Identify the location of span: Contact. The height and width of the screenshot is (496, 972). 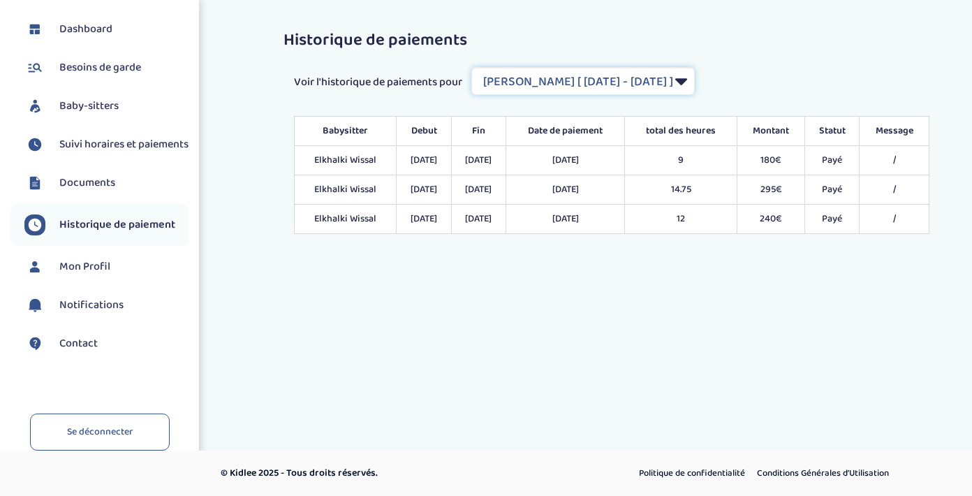
(78, 343).